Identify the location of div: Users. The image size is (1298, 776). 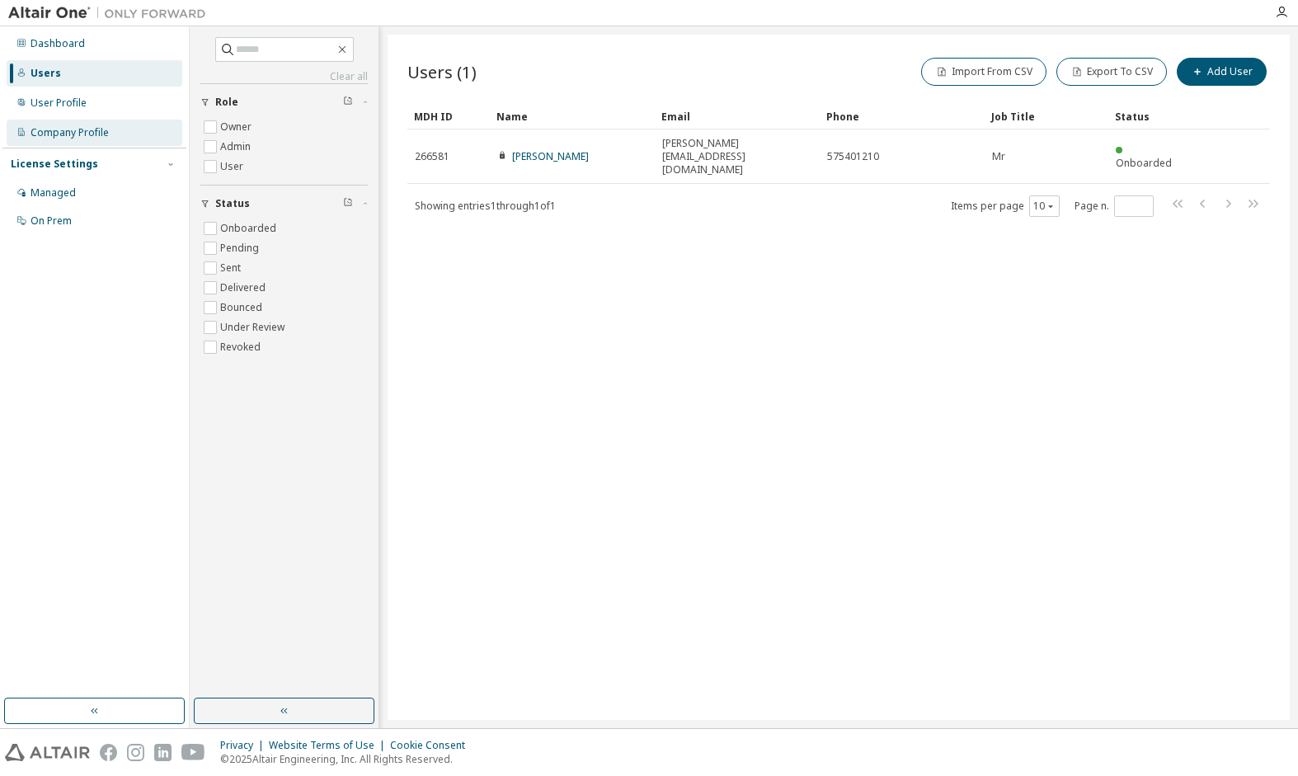
(45, 73).